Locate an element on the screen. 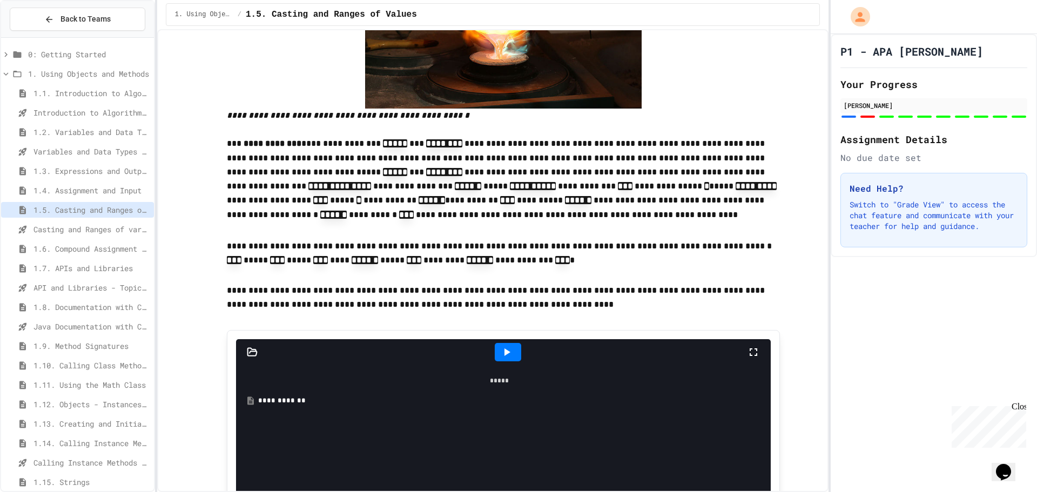  span: Introduction to Algorithms, Programming, and Compilers is located at coordinates (91, 112).